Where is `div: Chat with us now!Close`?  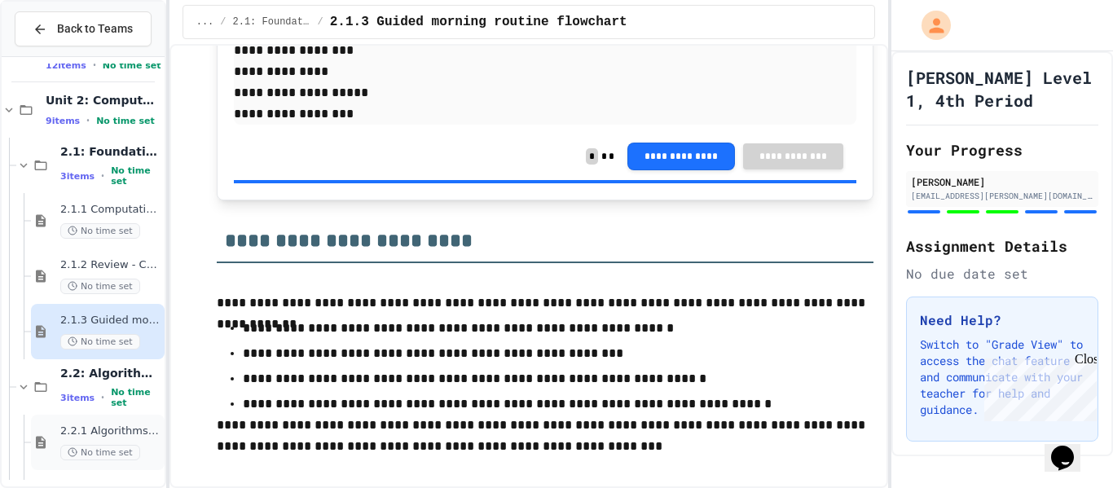 div: Chat with us now!Close is located at coordinates (59, 55).